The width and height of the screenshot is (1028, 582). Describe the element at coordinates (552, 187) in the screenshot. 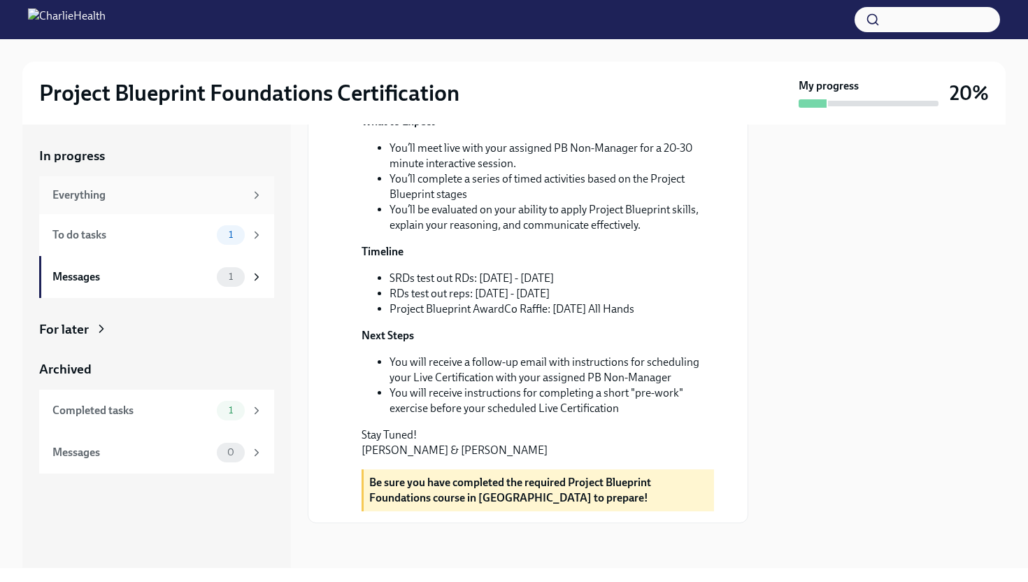

I see `li: You’ll complete a series of timed activities based on the Project Blueprint stages` at that location.